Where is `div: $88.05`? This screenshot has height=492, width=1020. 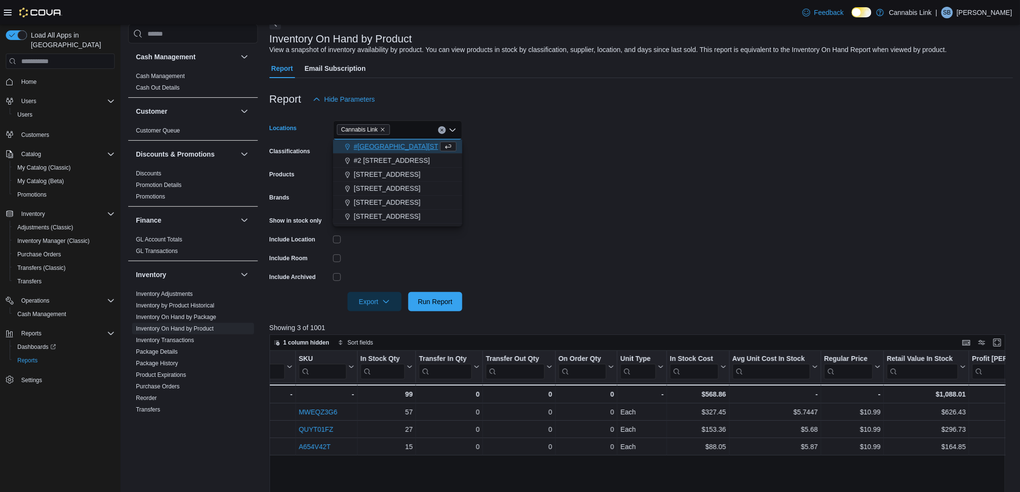 div: $88.05 is located at coordinates (698, 447).